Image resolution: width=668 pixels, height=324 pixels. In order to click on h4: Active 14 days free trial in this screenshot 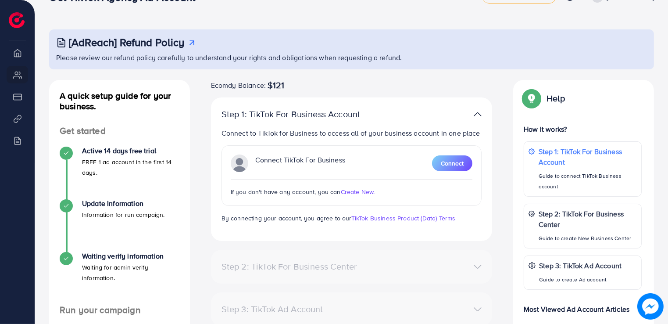, I will do `click(131, 150)`.